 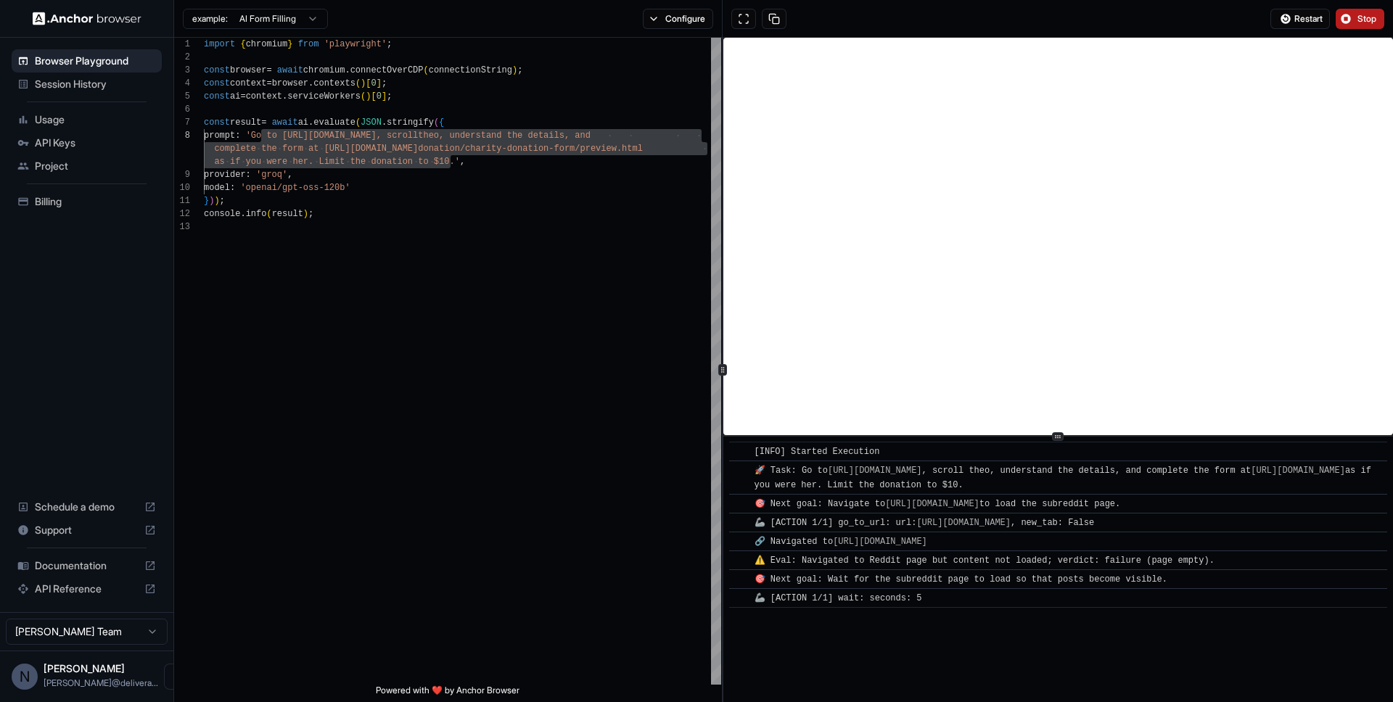 What do you see at coordinates (355, 44) in the screenshot?
I see `span: 'playwright'` at bounding box center [355, 44].